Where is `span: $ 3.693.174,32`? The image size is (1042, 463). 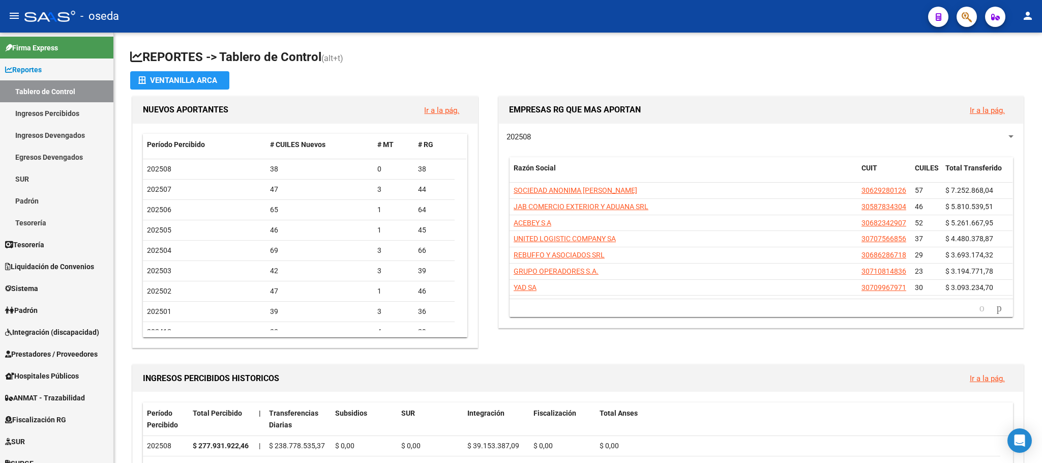
span: $ 3.693.174,32 is located at coordinates (969, 255).